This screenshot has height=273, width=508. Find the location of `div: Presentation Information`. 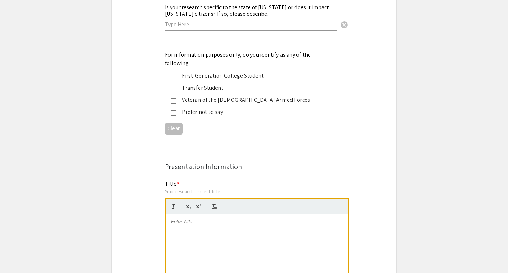

div: Presentation Information is located at coordinates (254, 167).